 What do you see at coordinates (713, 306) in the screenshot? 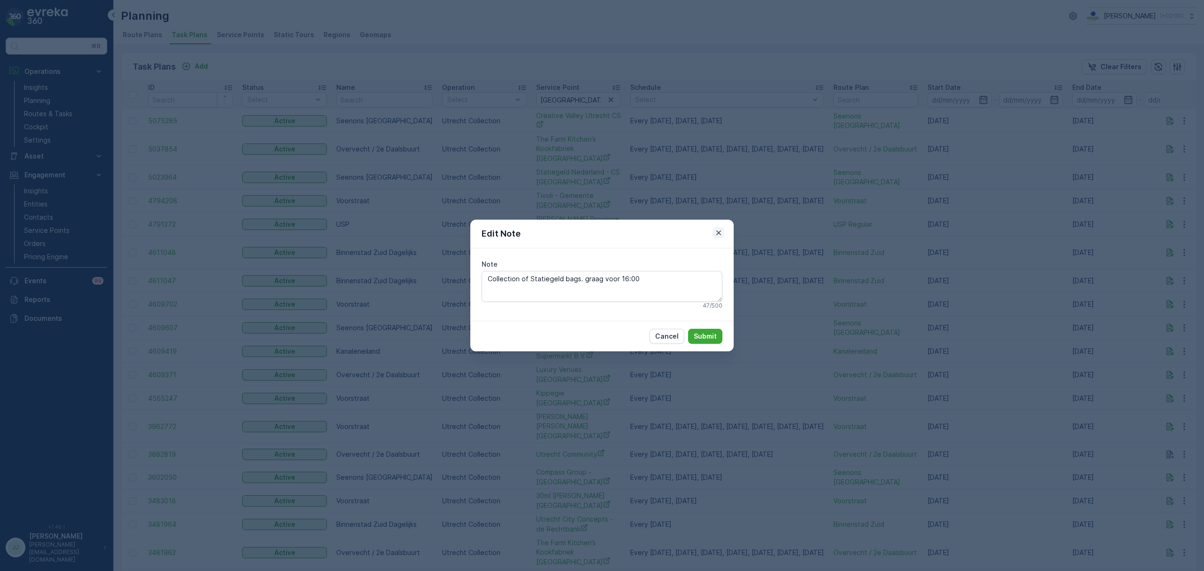
I see `p: 47 / 500` at bounding box center [713, 306].